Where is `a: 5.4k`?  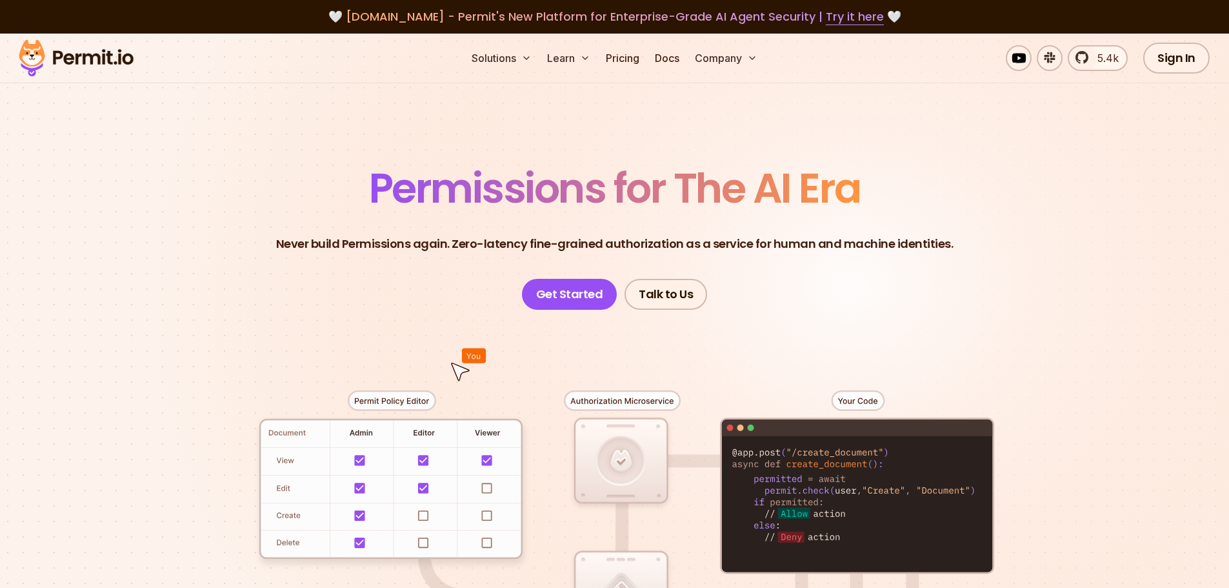
a: 5.4k is located at coordinates (1097, 58).